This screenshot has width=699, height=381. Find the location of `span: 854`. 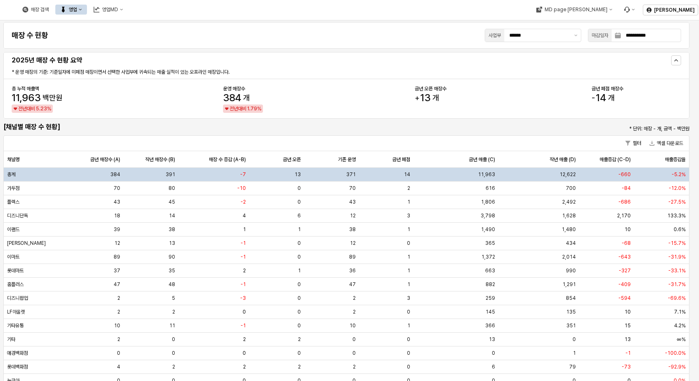

span: 854 is located at coordinates (571, 298).